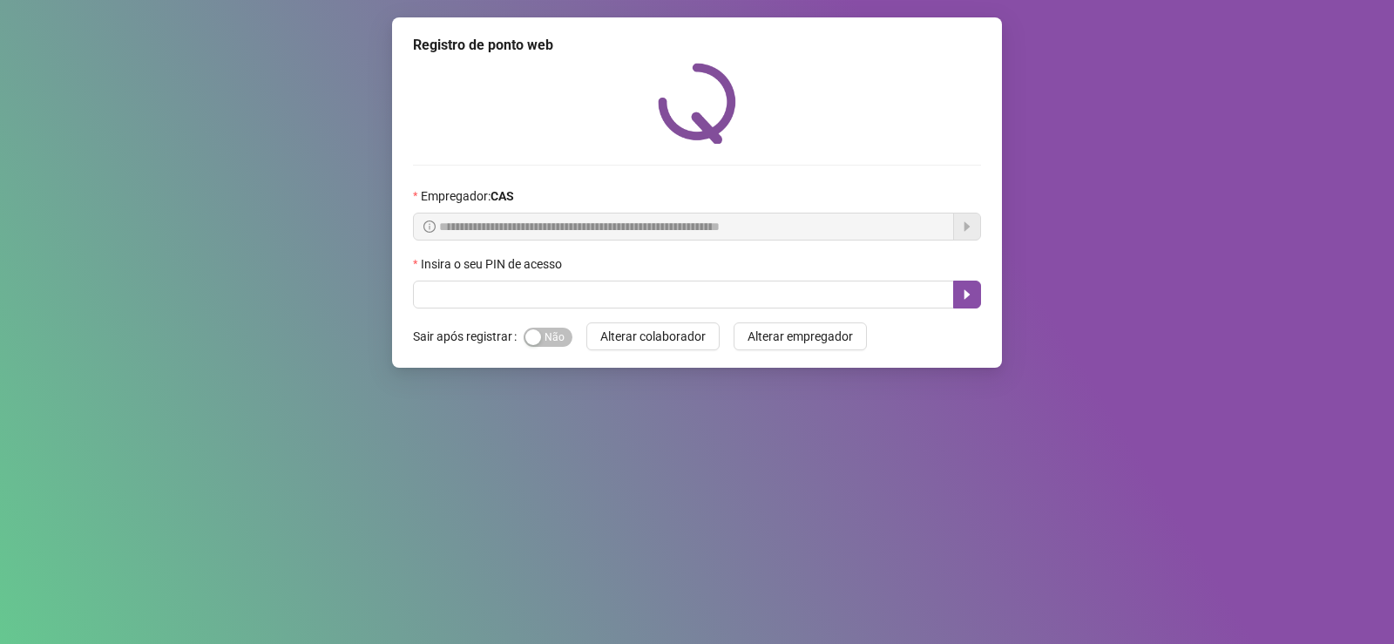  Describe the element at coordinates (653, 336) in the screenshot. I see `button: Alterar colaborador` at that location.